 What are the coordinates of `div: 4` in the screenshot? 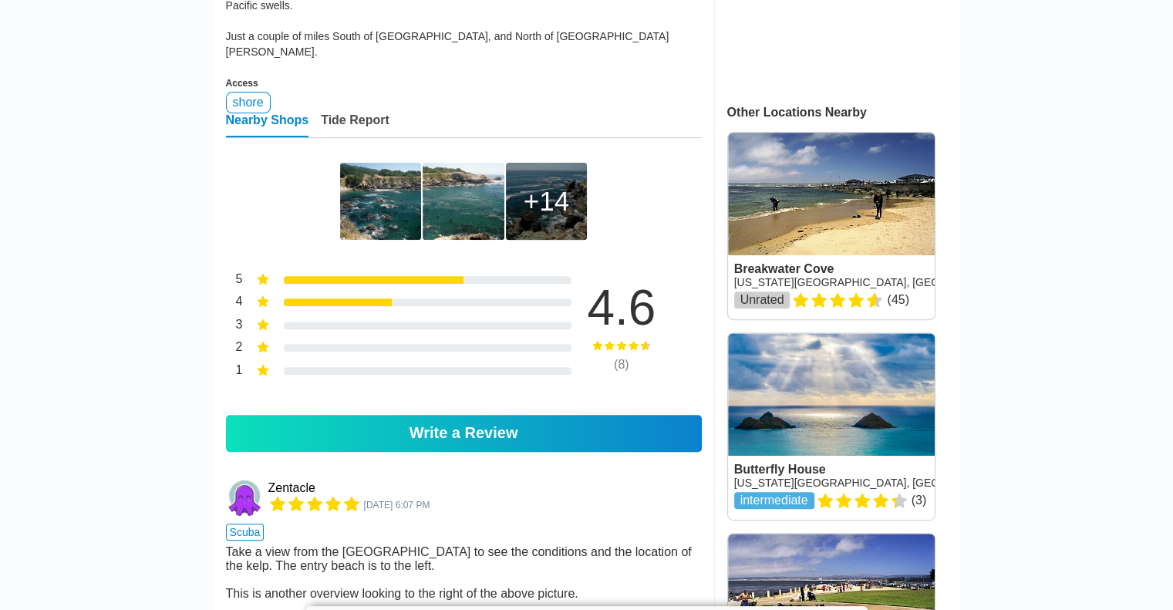 It's located at (234, 303).